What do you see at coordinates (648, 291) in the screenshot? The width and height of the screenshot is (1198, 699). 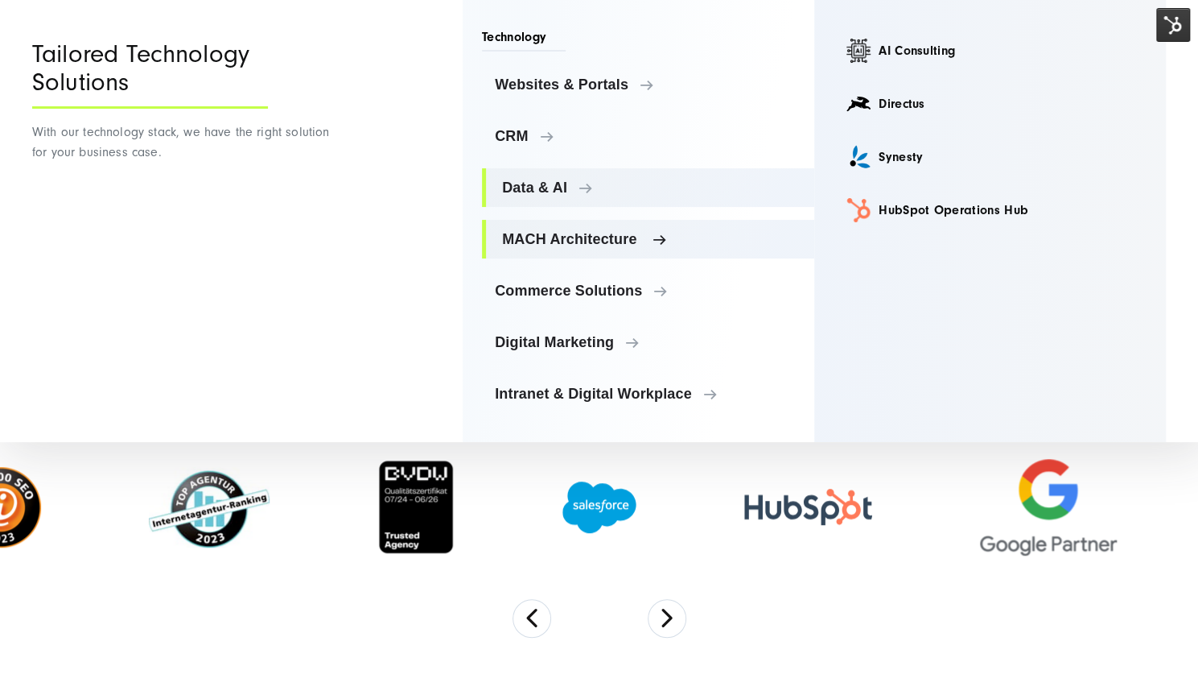 I see `span: Commerce Solutions` at bounding box center [648, 291].